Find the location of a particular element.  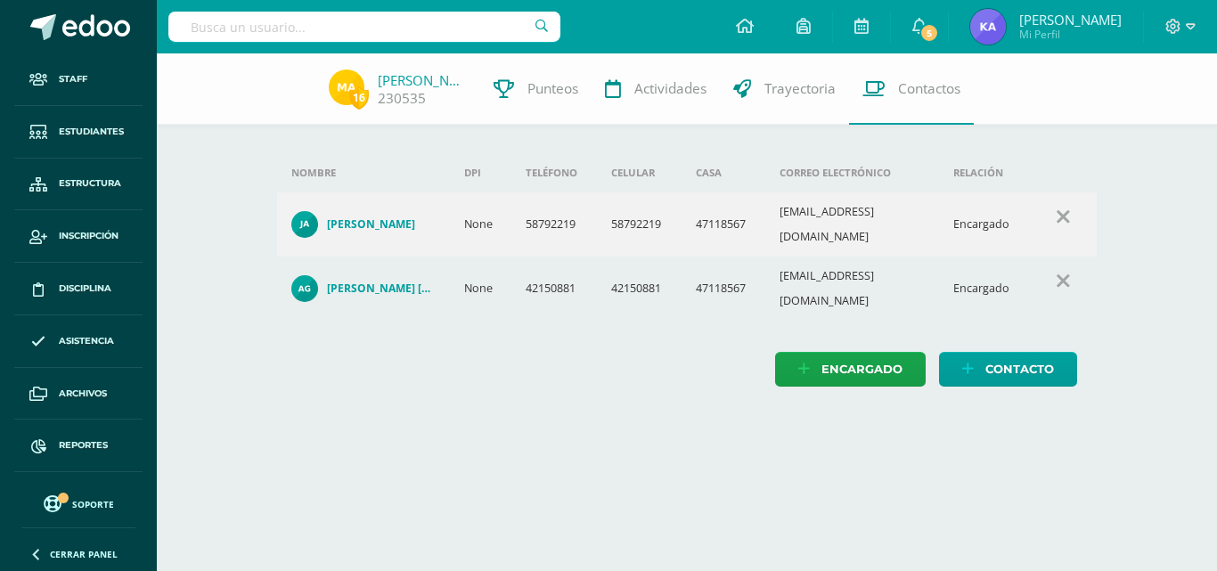

th: DPI is located at coordinates (480, 173).